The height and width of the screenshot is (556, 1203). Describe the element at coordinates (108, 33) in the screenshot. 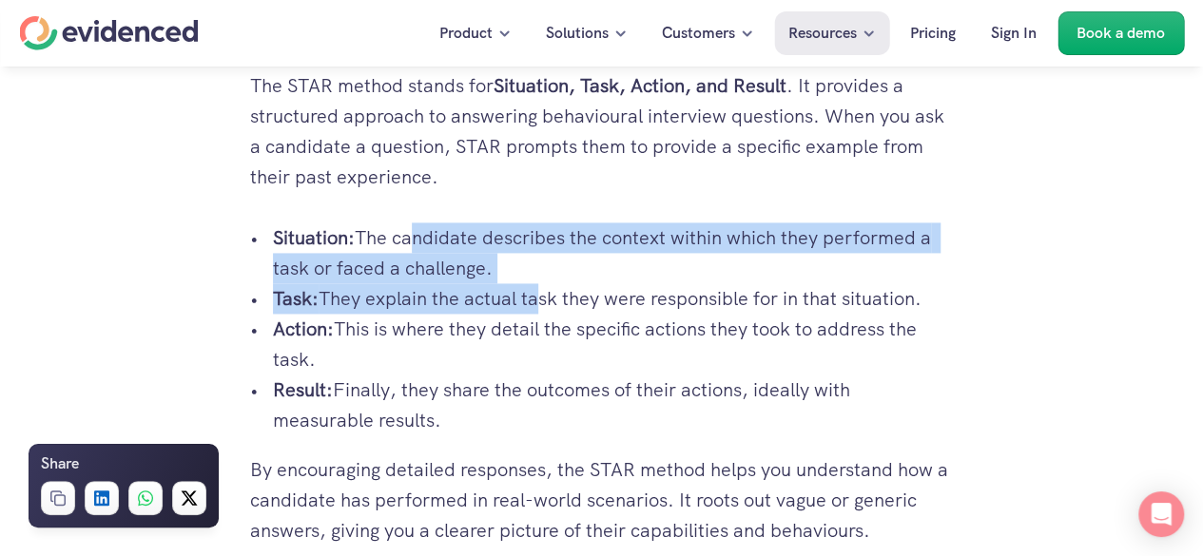

I see `a: Home` at that location.